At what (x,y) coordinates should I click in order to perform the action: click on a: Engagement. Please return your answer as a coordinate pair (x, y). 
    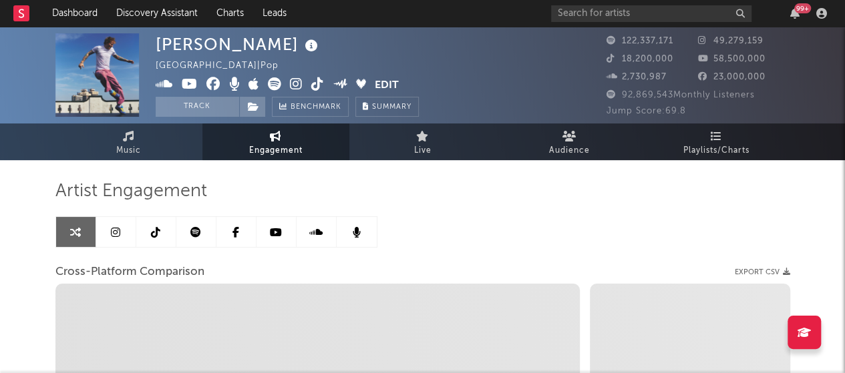
    Looking at the image, I should click on (276, 142).